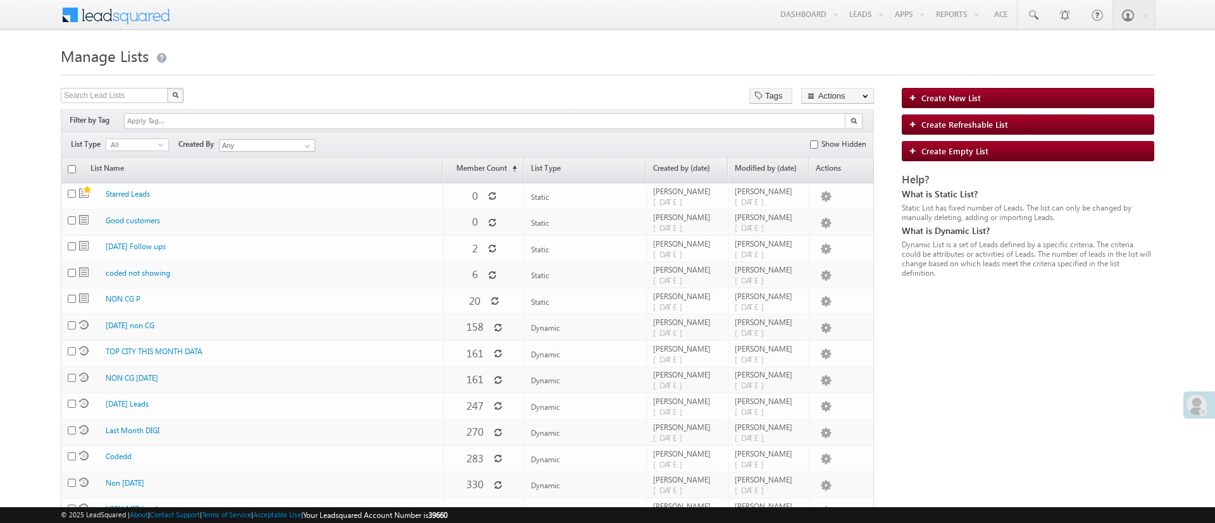 The image size is (1215, 523). What do you see at coordinates (475, 248) in the screenshot?
I see `span: 2` at bounding box center [475, 248].